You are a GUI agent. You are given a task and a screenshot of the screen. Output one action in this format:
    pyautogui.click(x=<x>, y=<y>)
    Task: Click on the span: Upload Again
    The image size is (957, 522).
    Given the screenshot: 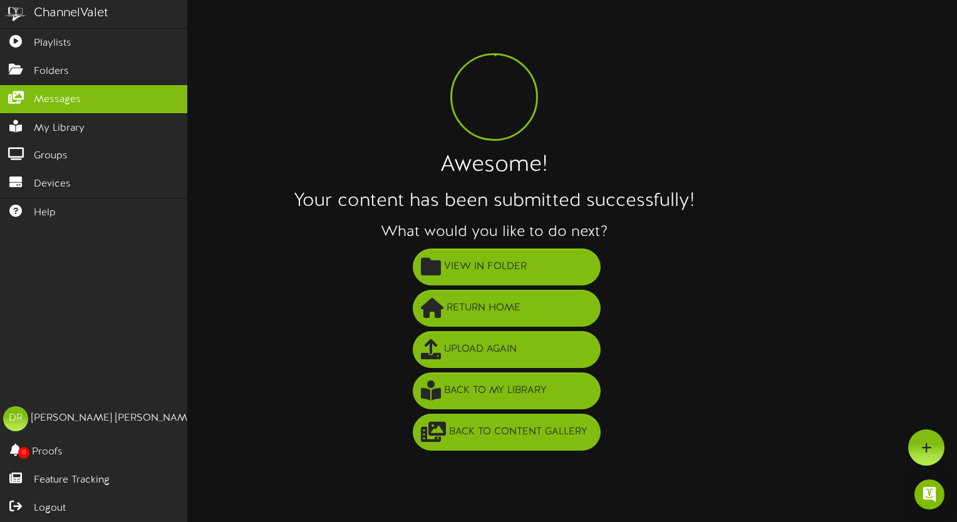 What is the action you would take?
    pyautogui.click(x=480, y=350)
    